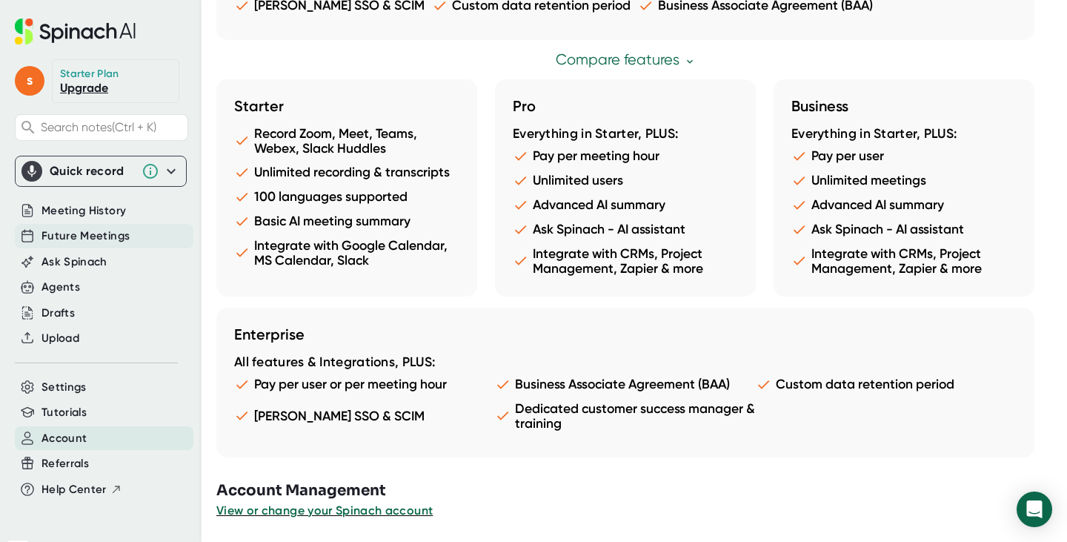 The height and width of the screenshot is (542, 1067). What do you see at coordinates (625, 334) in the screenshot?
I see `h3: Enterprise` at bounding box center [625, 334].